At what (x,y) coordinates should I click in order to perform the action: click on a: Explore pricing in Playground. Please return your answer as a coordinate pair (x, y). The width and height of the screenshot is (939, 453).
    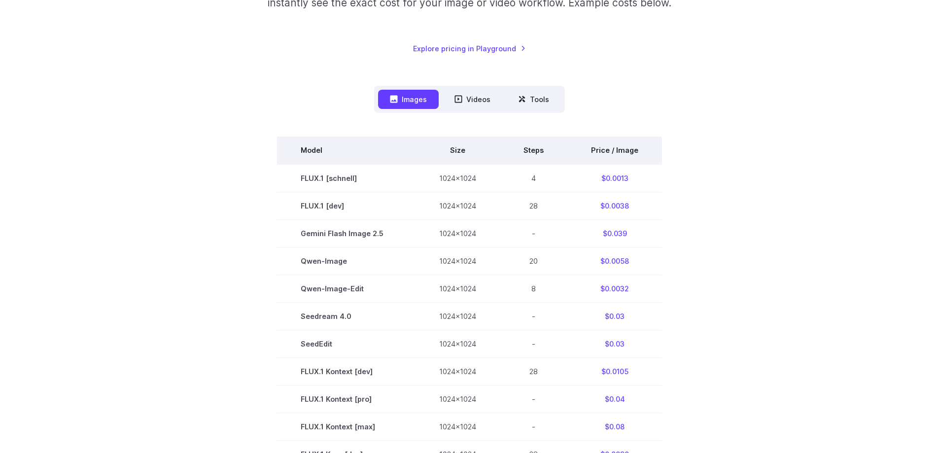
    Looking at the image, I should click on (469, 48).